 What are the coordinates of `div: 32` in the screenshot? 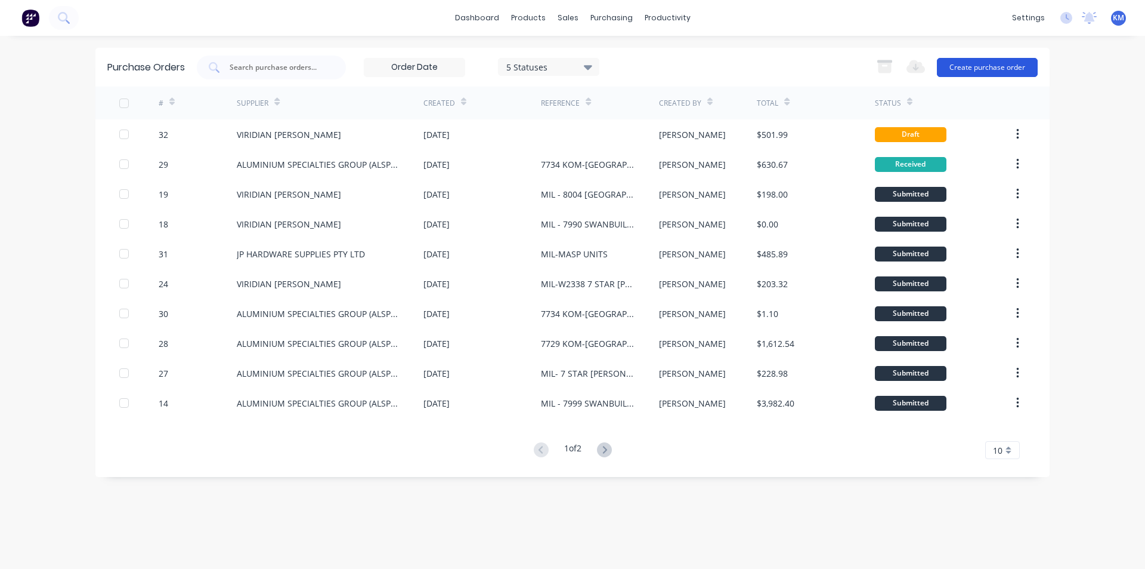 It's located at (163, 134).